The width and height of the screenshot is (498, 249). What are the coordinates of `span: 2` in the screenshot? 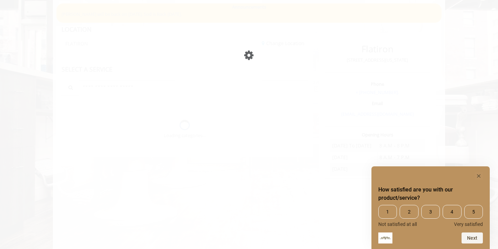 It's located at (409, 212).